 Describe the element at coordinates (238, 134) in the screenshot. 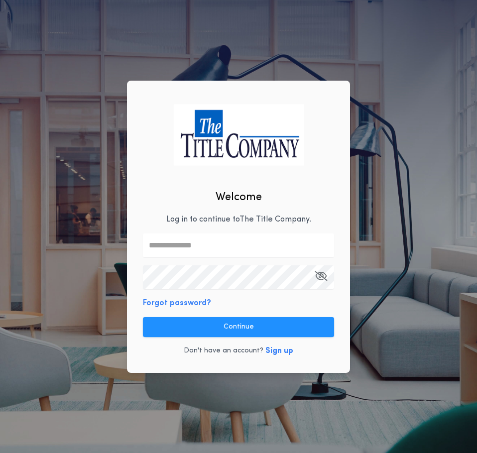

I see `img: logo` at that location.